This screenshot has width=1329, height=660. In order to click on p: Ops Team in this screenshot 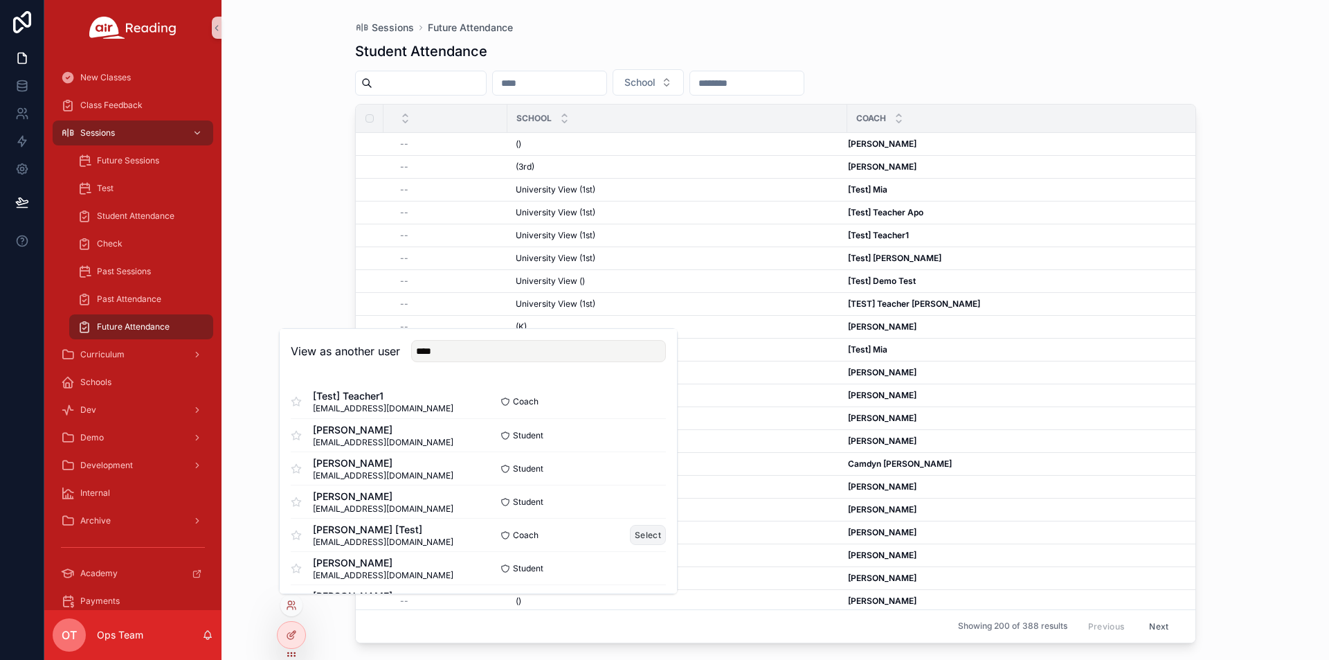, I will do `click(120, 635)`.